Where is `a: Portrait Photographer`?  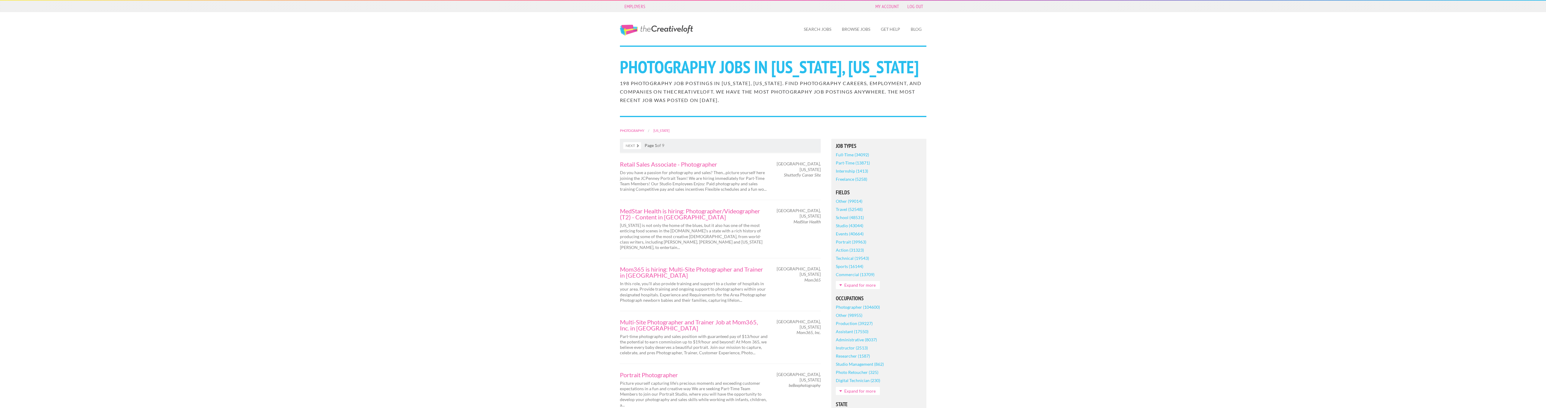
a: Portrait Photographer is located at coordinates (694, 375).